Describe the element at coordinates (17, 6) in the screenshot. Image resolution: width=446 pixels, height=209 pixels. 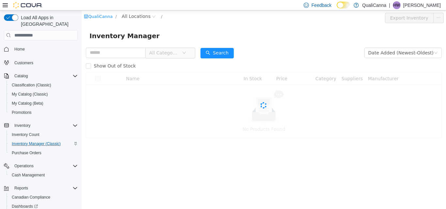
I see `a: icon: shopQualiCanna` at that location.